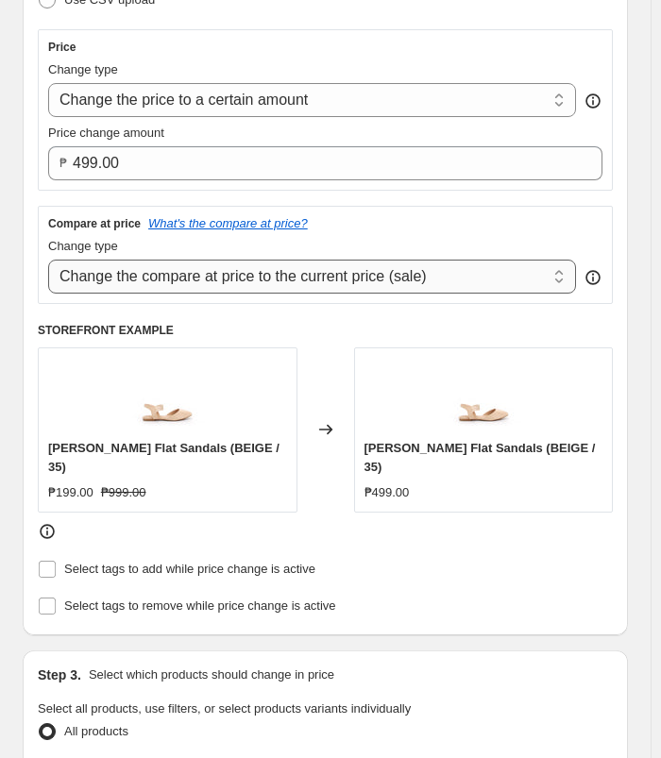 The height and width of the screenshot is (758, 661). I want to click on strike: ₱999.00, so click(124, 493).